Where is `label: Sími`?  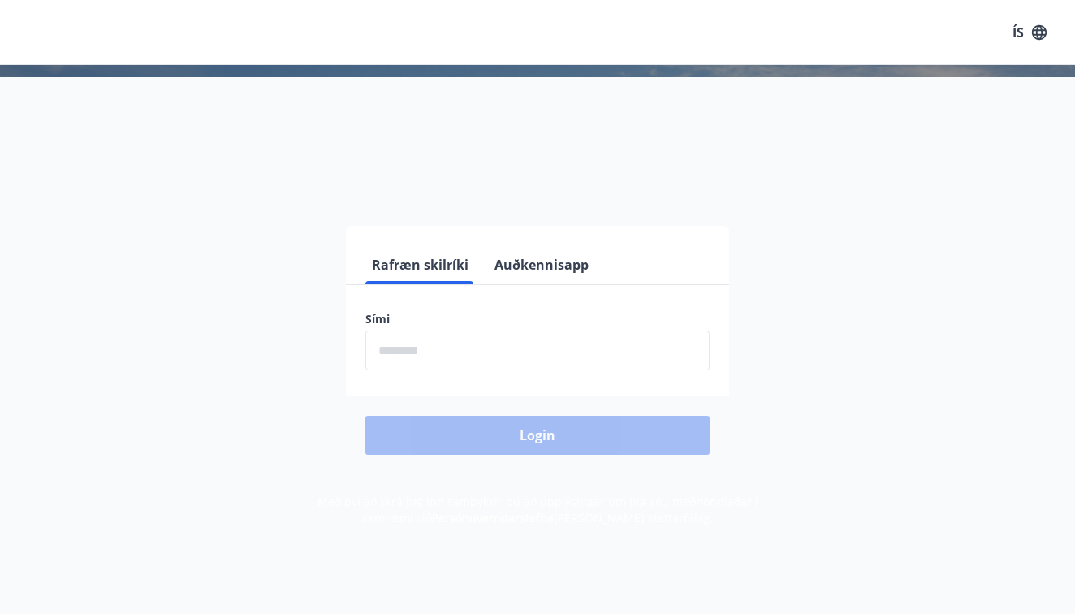 label: Sími is located at coordinates (537, 319).